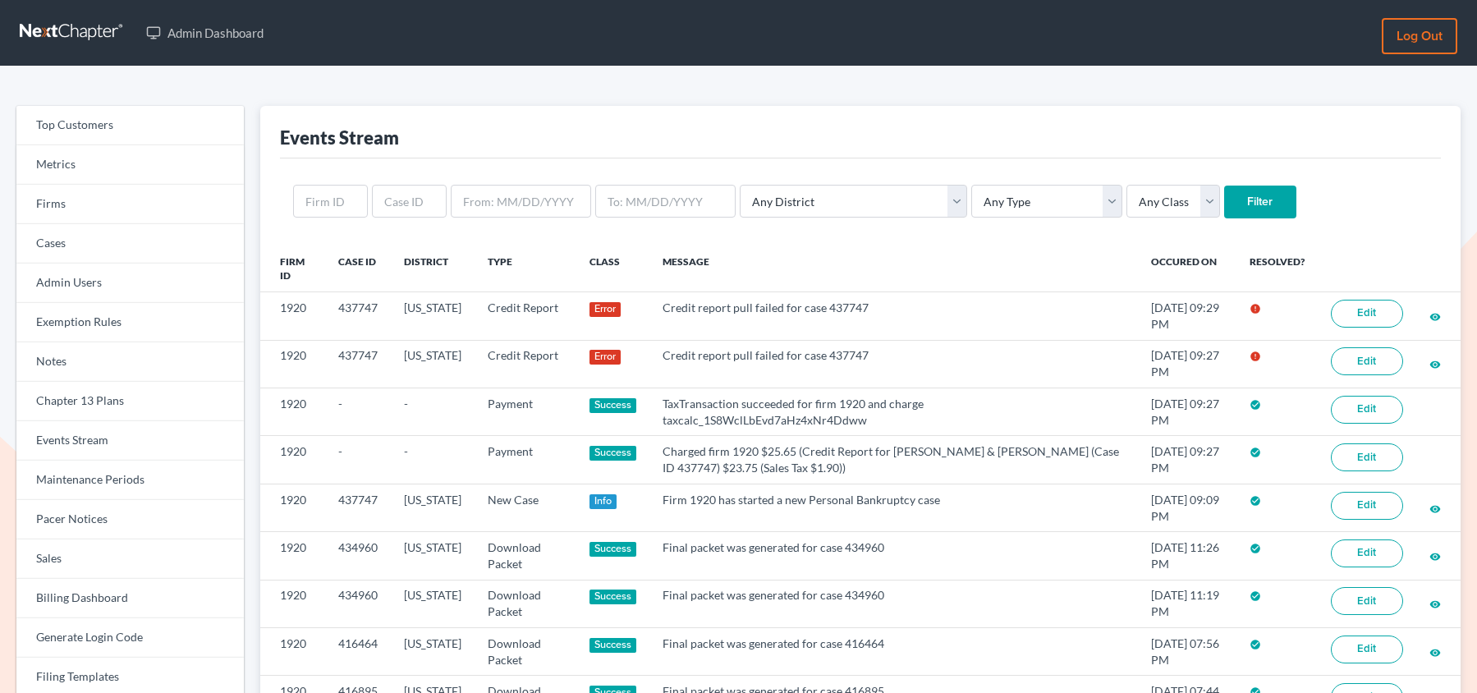 The image size is (1477, 693). What do you see at coordinates (130, 323) in the screenshot?
I see `a: Exemption Rules` at bounding box center [130, 323].